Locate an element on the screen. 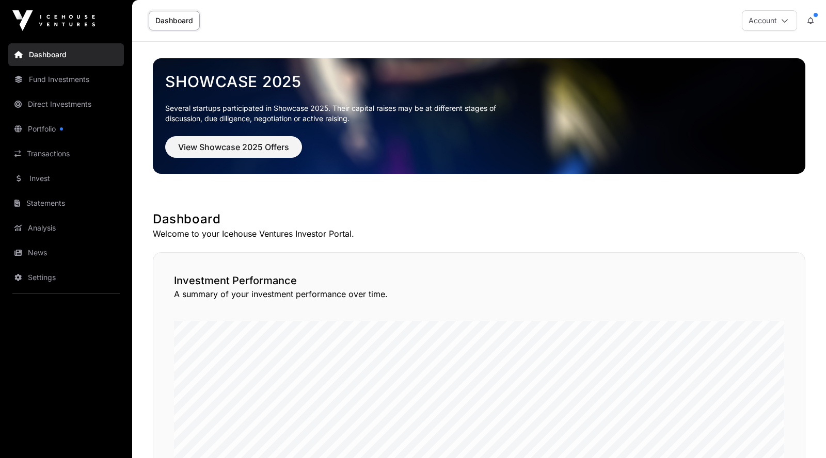  a: Statements is located at coordinates (66, 203).